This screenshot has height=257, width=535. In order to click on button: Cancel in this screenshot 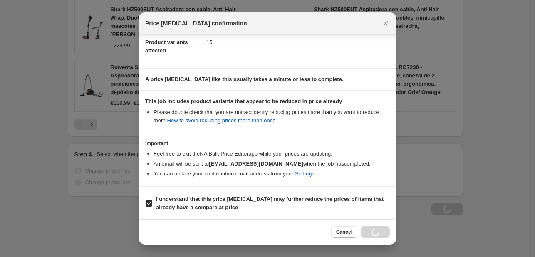, I will do `click(344, 232)`.